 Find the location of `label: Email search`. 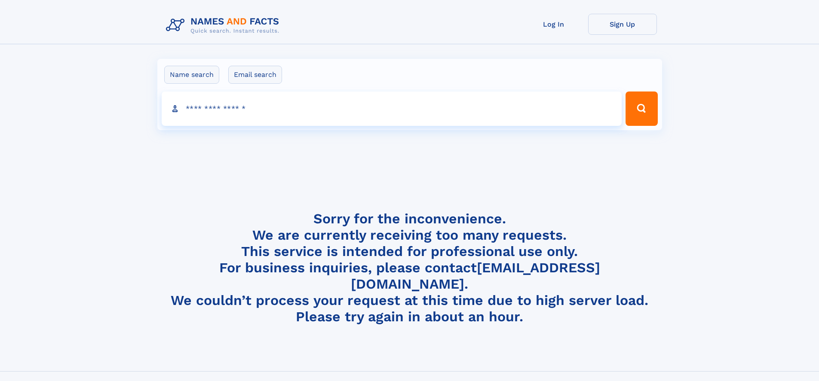

label: Email search is located at coordinates (255, 75).